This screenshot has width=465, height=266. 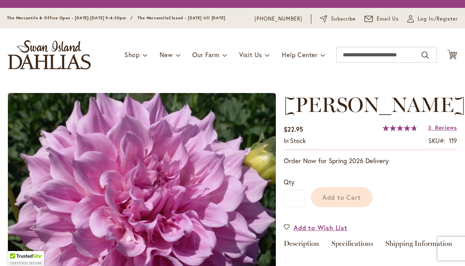 I want to click on div: 119, so click(x=453, y=141).